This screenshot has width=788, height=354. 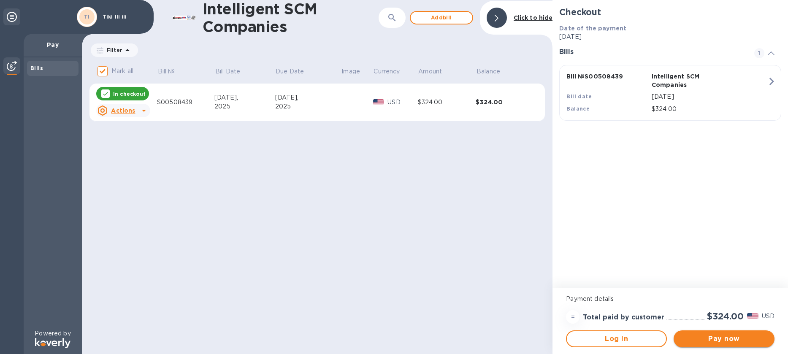 What do you see at coordinates (494, 71) in the screenshot?
I see `span: Balance` at bounding box center [494, 71].